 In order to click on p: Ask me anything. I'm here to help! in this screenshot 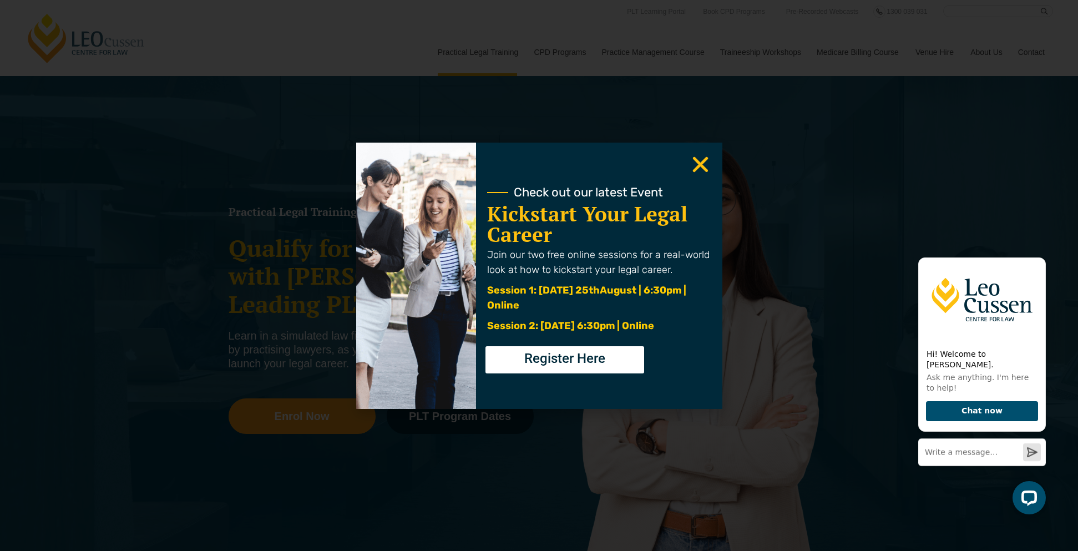, I will do `click(73, 135)`.